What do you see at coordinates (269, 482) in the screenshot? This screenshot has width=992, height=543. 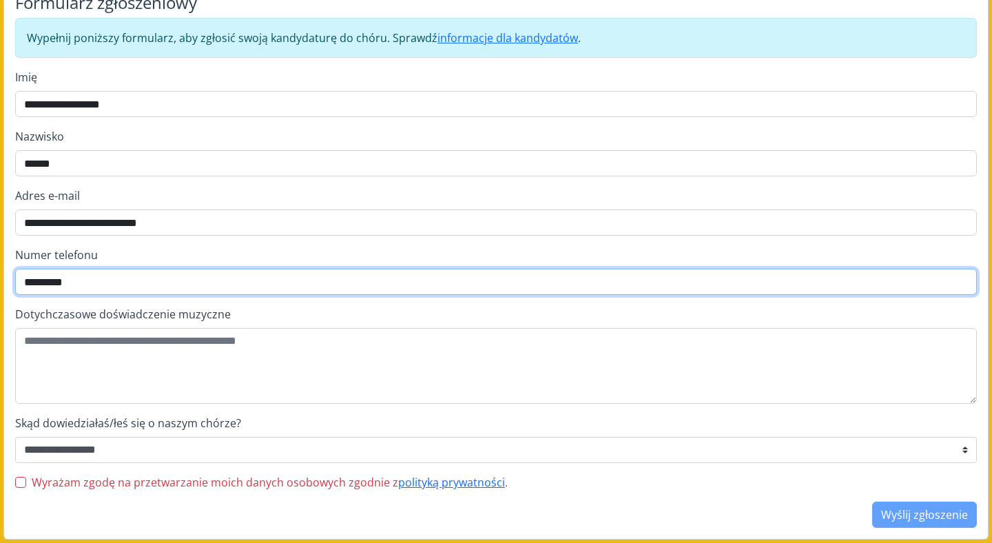 I see `label: Wyrażam zgodę na przetwarzanie moich danych osobowych zgodnie z .` at bounding box center [269, 482].